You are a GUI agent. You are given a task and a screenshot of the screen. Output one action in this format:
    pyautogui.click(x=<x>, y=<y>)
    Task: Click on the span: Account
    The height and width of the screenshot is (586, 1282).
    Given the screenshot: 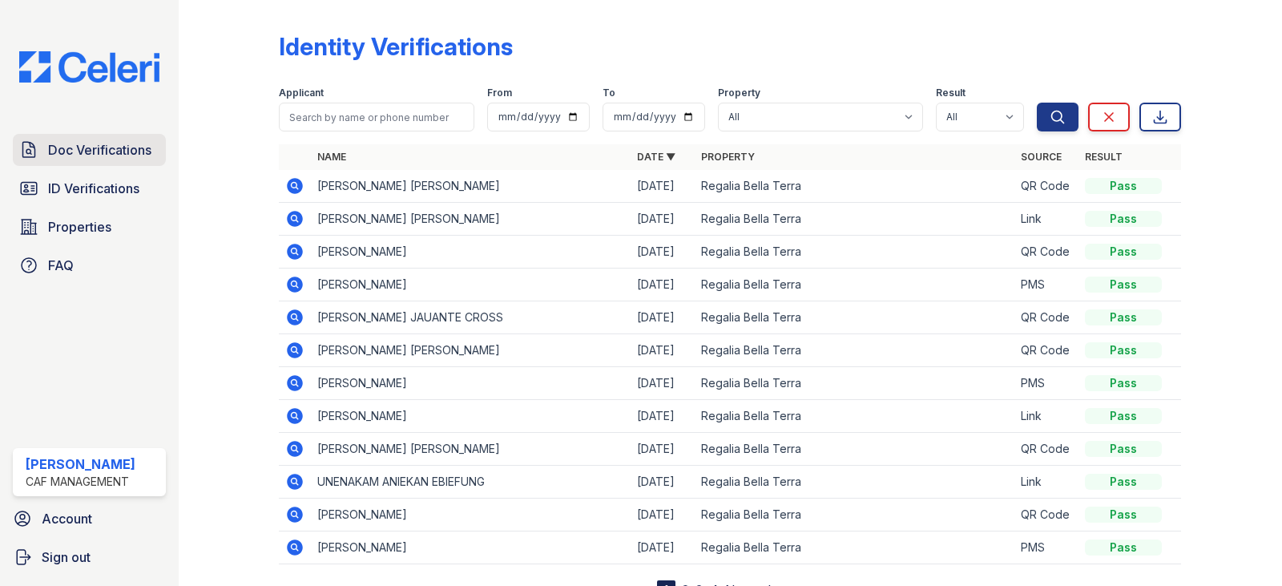 What is the action you would take?
    pyautogui.click(x=66, y=518)
    